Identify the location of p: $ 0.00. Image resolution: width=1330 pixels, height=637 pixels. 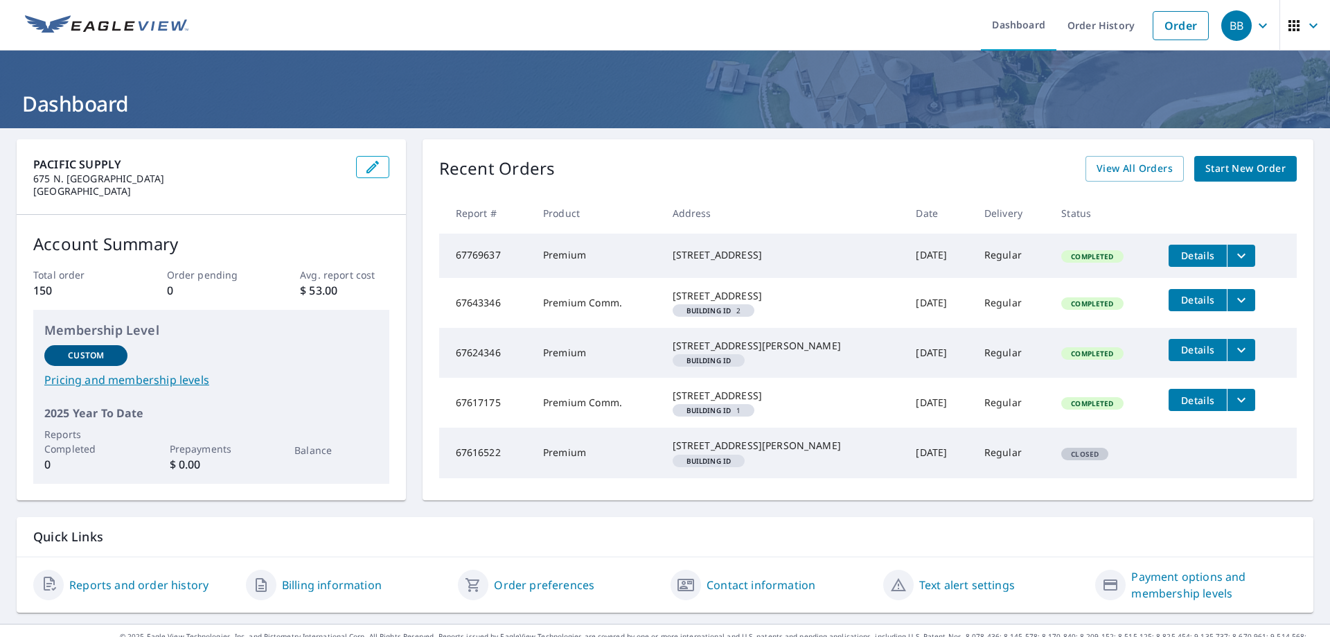
(211, 464).